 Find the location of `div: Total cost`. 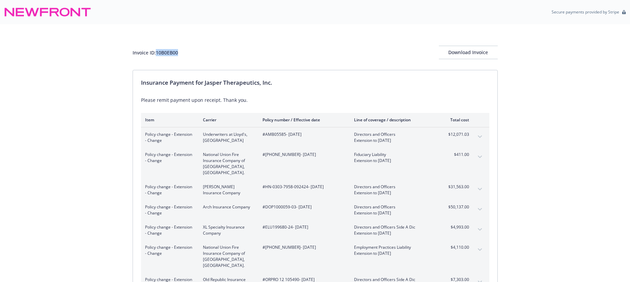

div: Total cost is located at coordinates (456, 120).